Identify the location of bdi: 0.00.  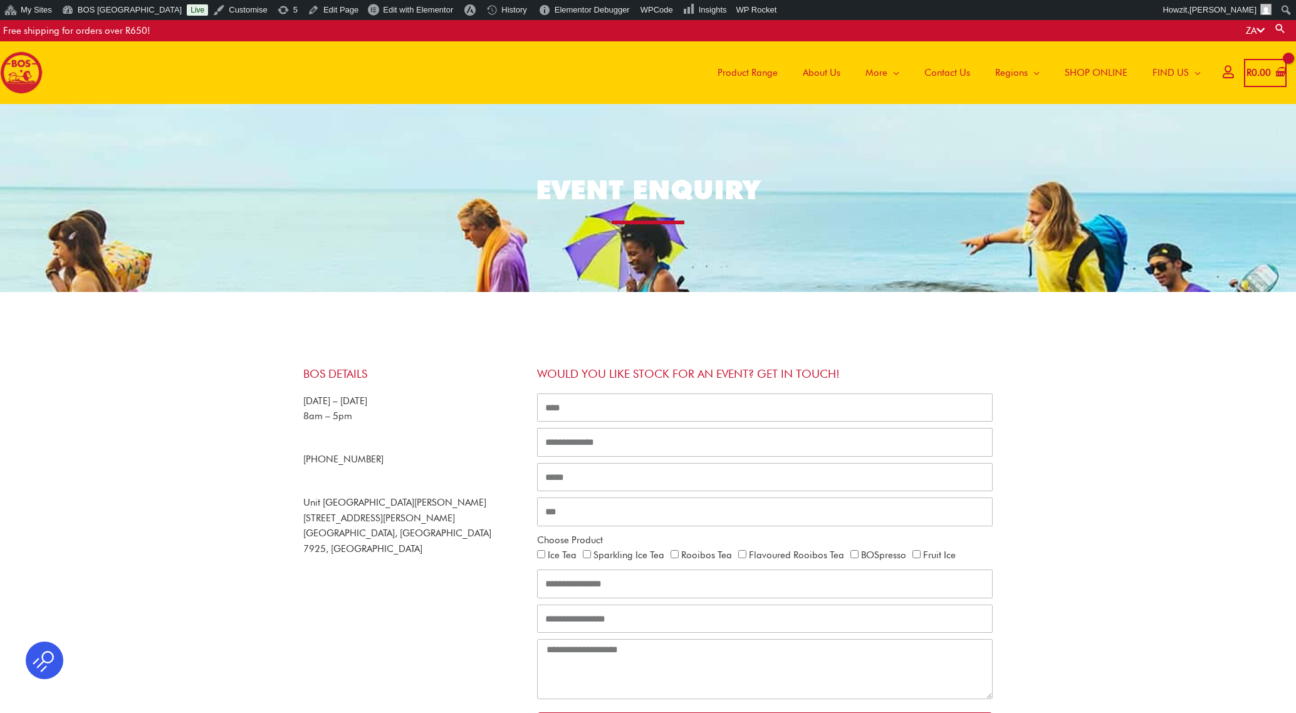
(1258, 73).